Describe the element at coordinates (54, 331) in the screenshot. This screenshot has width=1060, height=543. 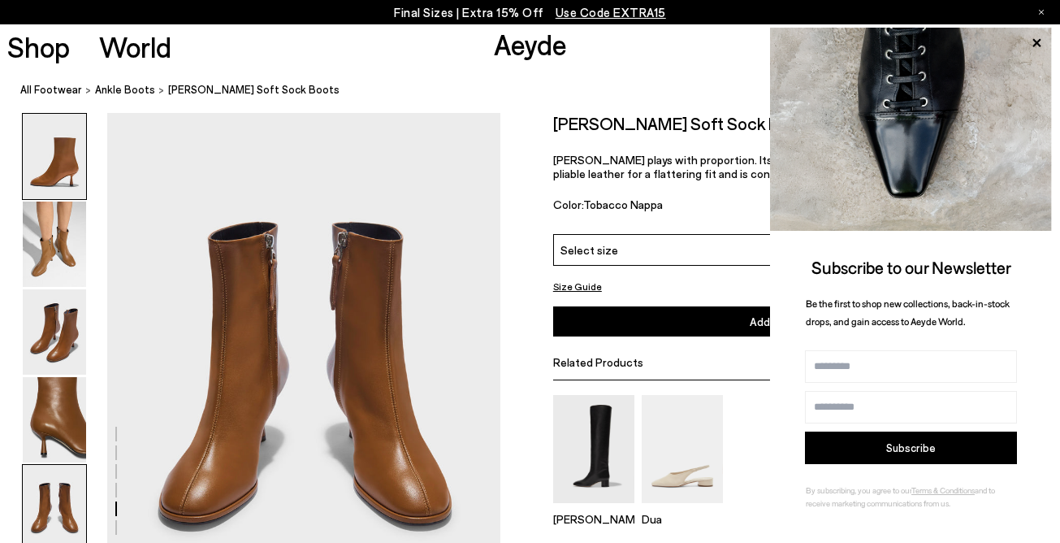
I see `img: Dorothy Soft Sock Boots - Image 3` at that location.